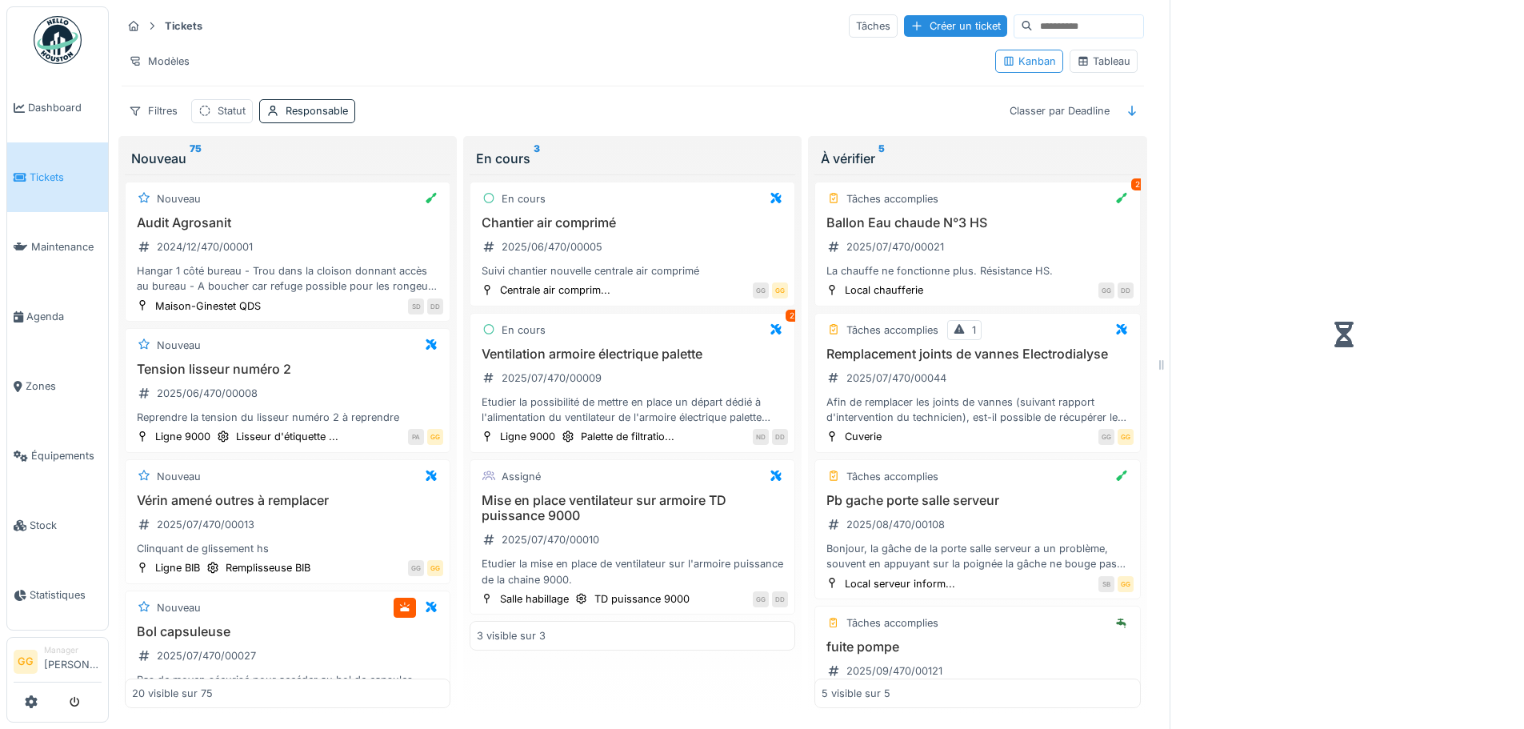 The height and width of the screenshot is (729, 1524). What do you see at coordinates (632, 571) in the screenshot?
I see `div: Etudier la mise en place de ventilateur sur l'armoire puissance de la chaine 9000.` at bounding box center [632, 571].